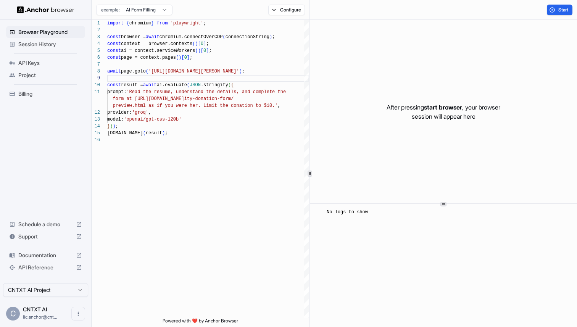 The image size is (577, 327). I want to click on div: Browser Playground, so click(45, 32).